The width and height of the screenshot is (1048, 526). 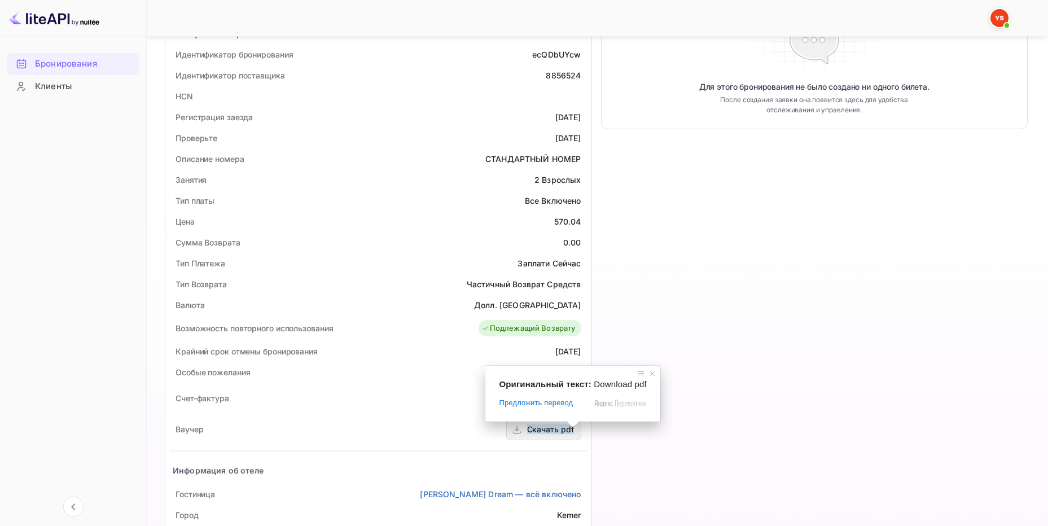 What do you see at coordinates (549, 263) in the screenshot?
I see `ya-tr-span: Заплати Сейчас` at bounding box center [549, 263].